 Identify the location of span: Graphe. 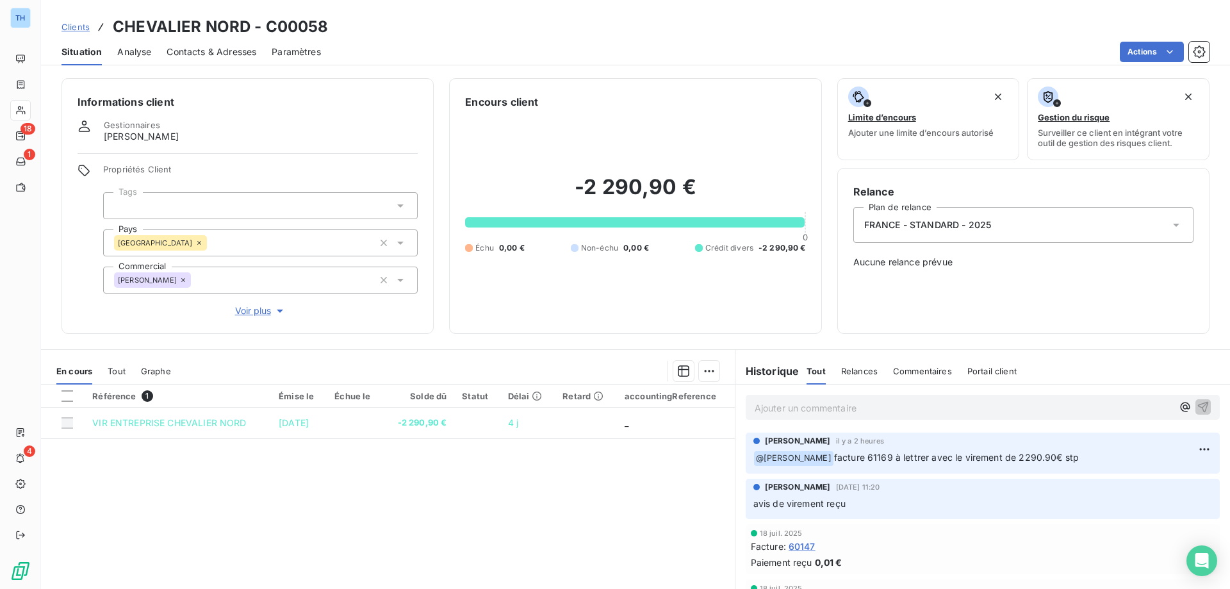
(156, 371).